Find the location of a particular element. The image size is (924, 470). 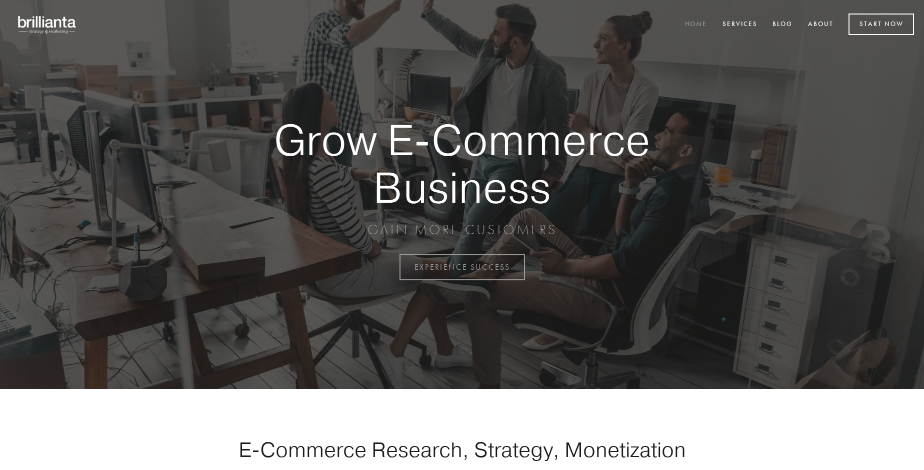

h1: E-Commerce Research, Strategy, Monetization is located at coordinates (462, 449).